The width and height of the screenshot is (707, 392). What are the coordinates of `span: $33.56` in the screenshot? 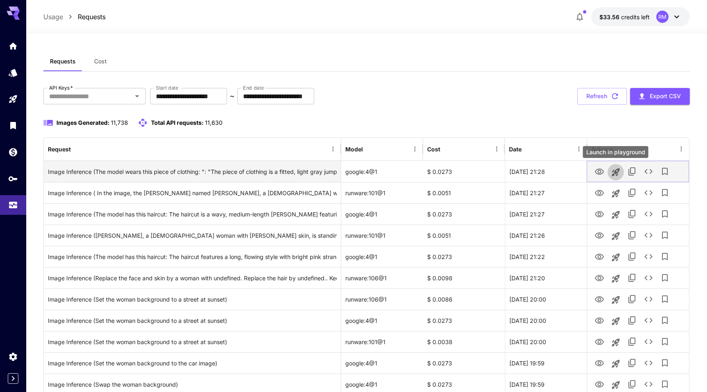 It's located at (610, 17).